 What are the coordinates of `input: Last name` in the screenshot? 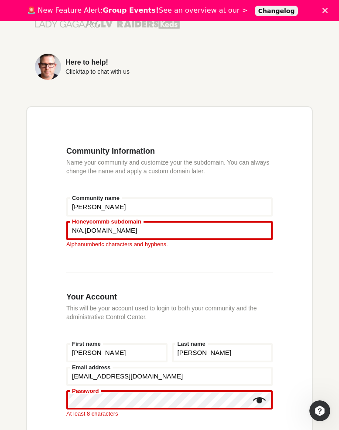 It's located at (223, 353).